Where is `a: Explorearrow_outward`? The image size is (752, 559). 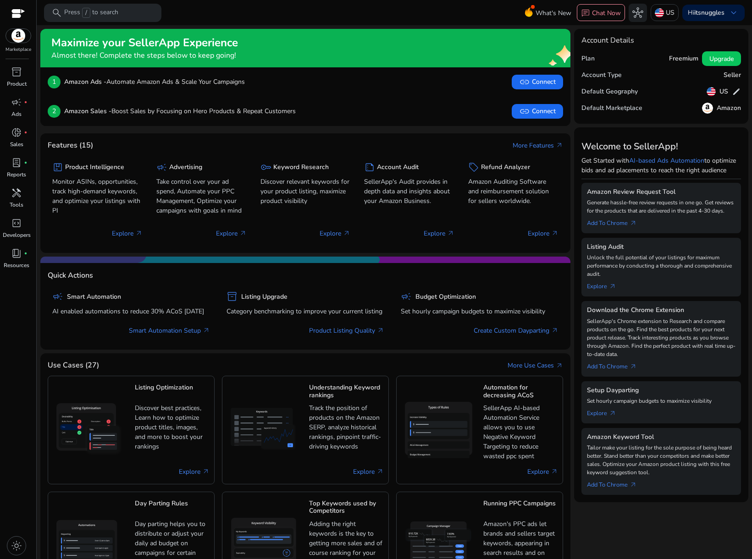 a: Explorearrow_outward is located at coordinates (605, 285).